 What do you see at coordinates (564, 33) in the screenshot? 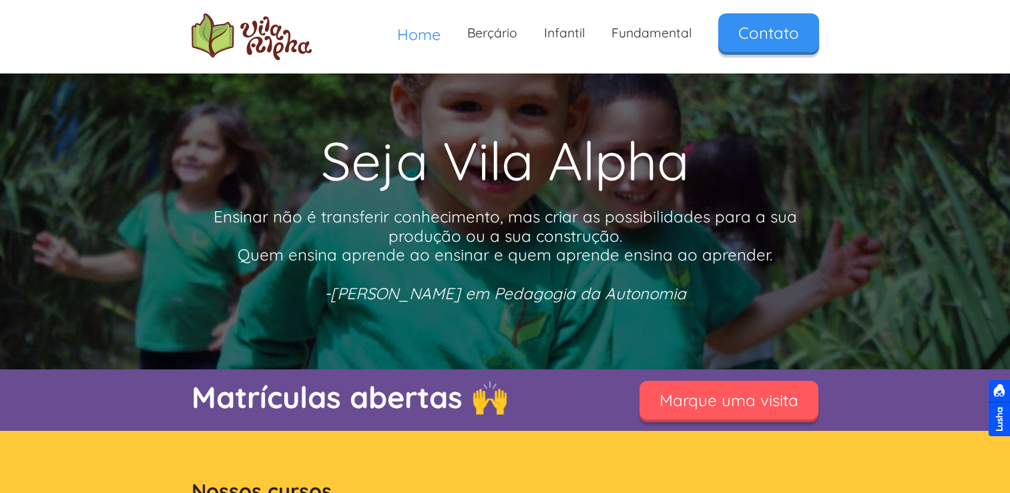
I see `a: Infantil` at bounding box center [564, 33].